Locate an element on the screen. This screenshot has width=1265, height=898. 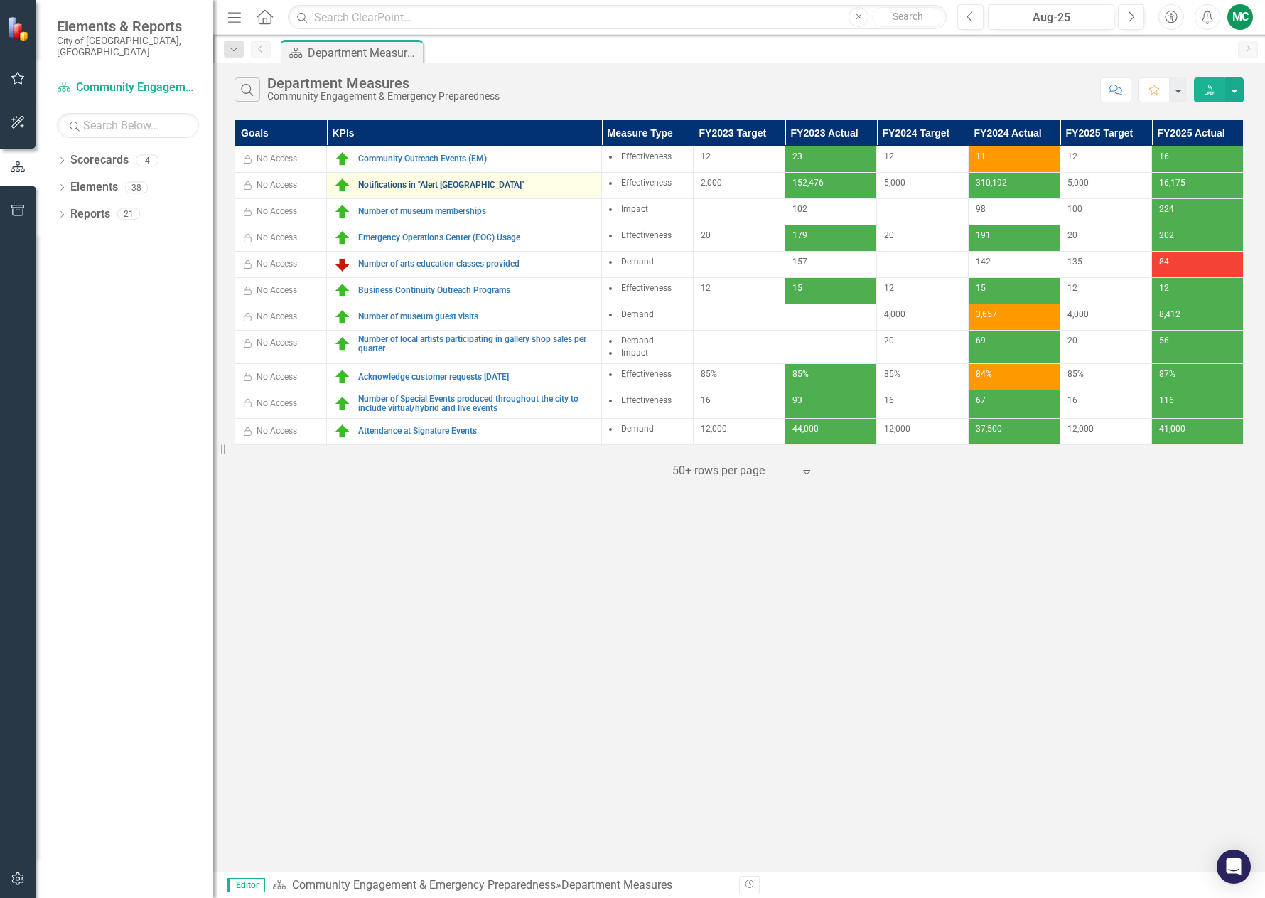
span: 37,500 is located at coordinates (989, 429).